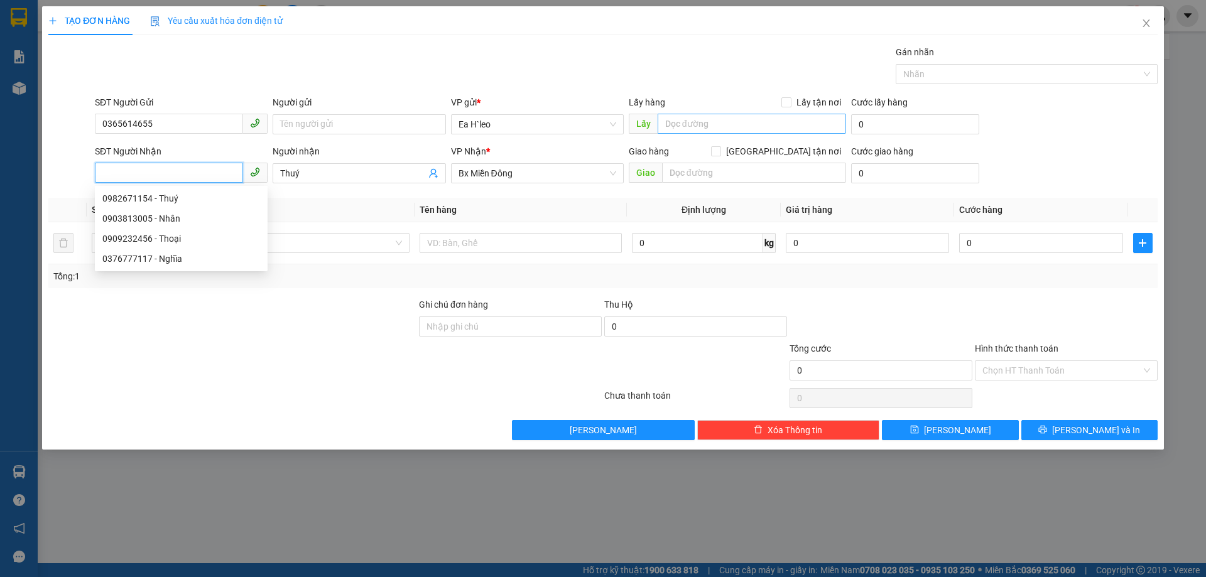  I want to click on label: Hình thức thanh toán, so click(1016, 349).